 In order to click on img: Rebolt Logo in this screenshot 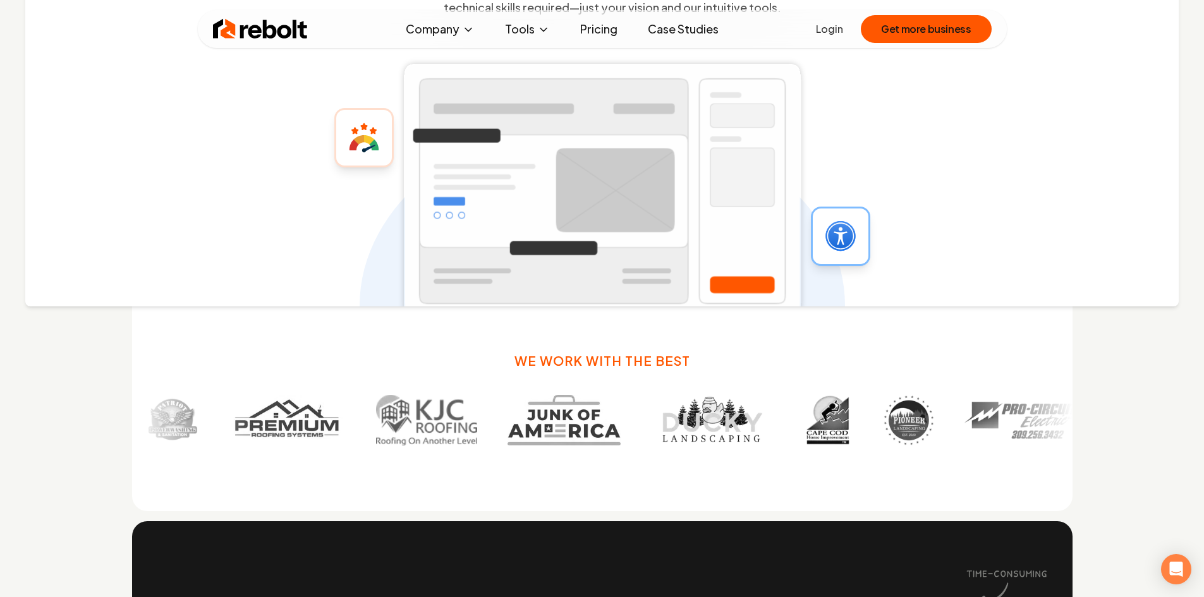, I will do `click(260, 29)`.